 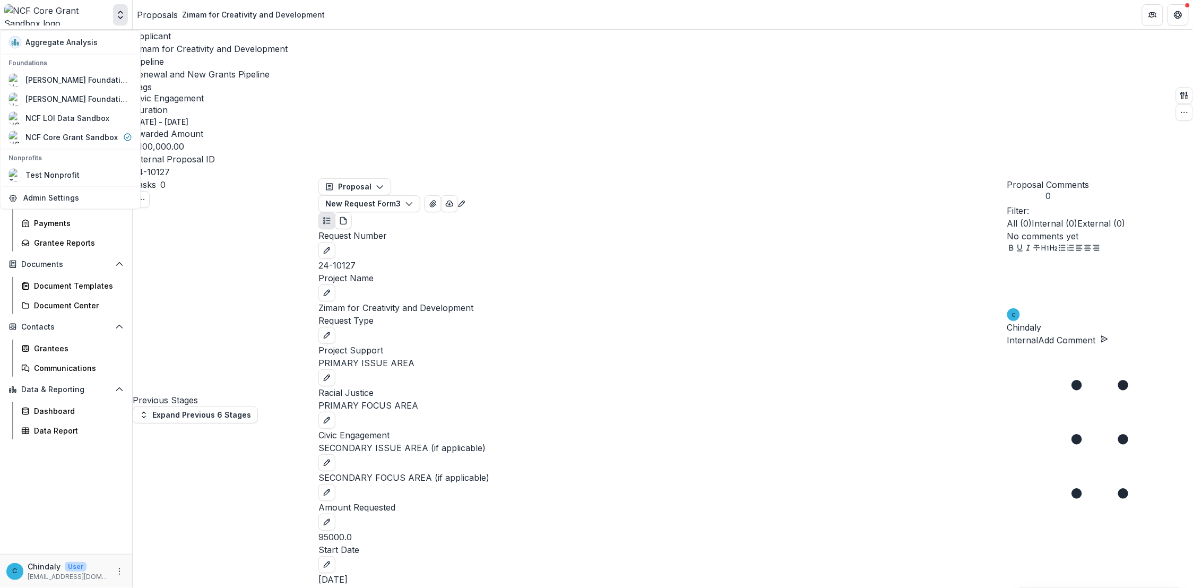 What do you see at coordinates (1063, 249) in the screenshot?
I see `button: Bullet List` at bounding box center [1063, 249].